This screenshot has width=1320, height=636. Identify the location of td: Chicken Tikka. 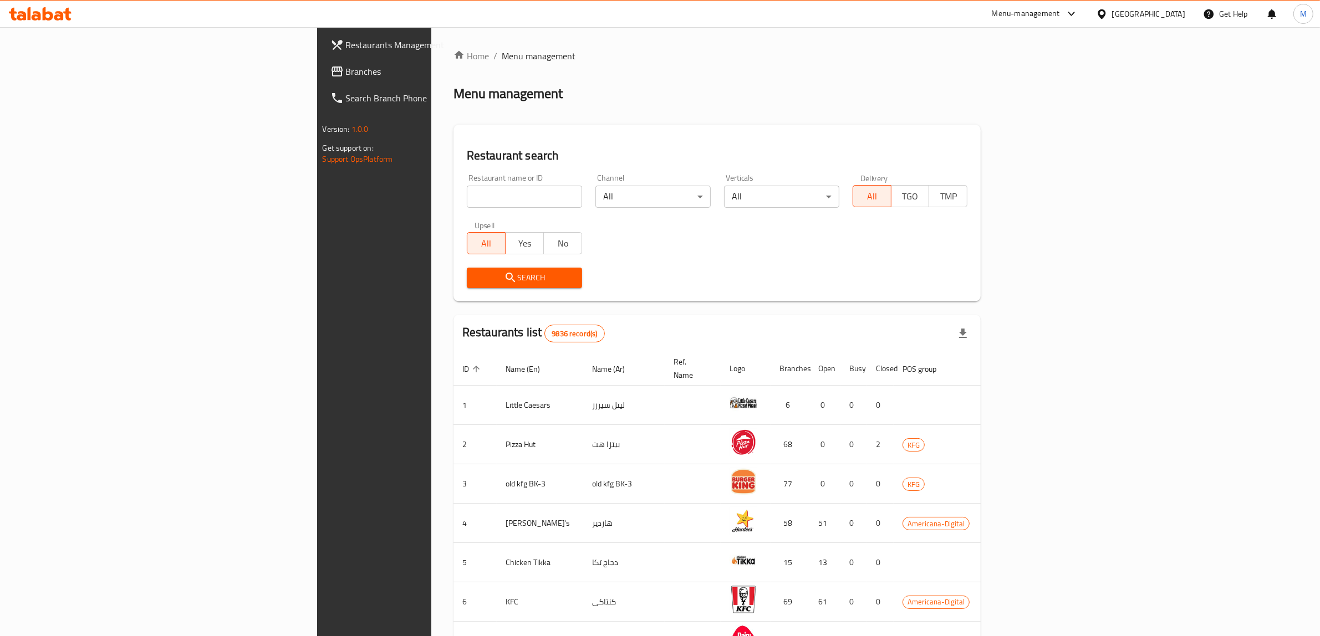
(540, 563).